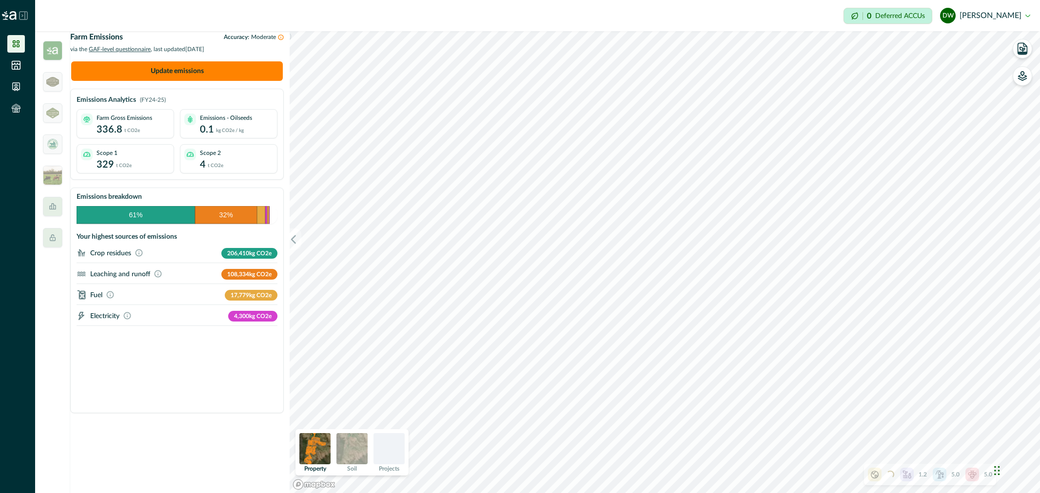  Describe the element at coordinates (177, 71) in the screenshot. I see `button: Update emissions` at that location.